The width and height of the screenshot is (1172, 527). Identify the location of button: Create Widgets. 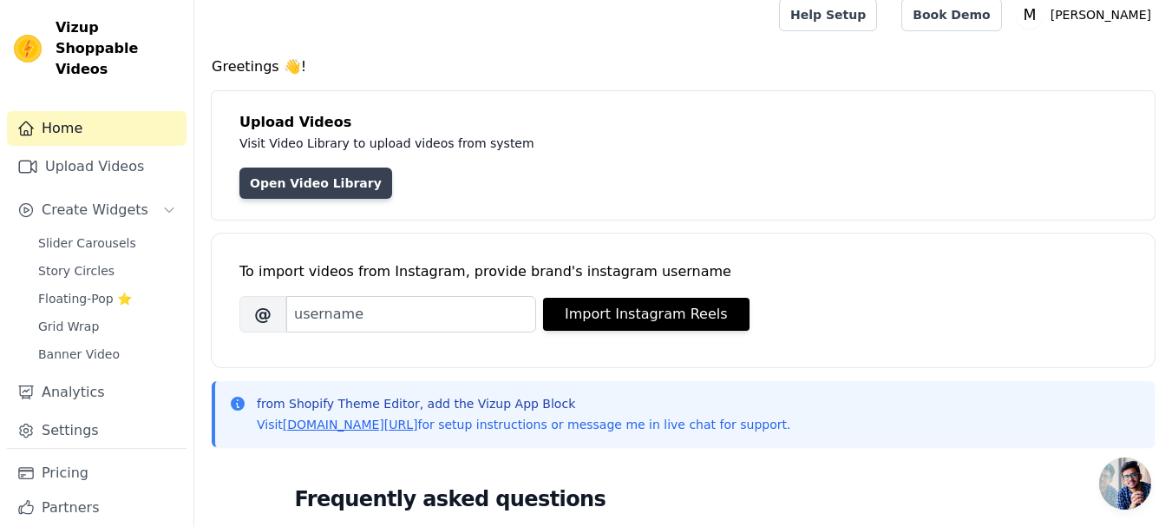
(96, 210).